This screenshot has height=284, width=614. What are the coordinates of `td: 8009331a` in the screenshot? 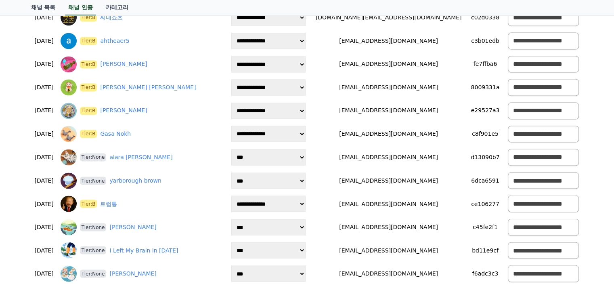 It's located at (485, 87).